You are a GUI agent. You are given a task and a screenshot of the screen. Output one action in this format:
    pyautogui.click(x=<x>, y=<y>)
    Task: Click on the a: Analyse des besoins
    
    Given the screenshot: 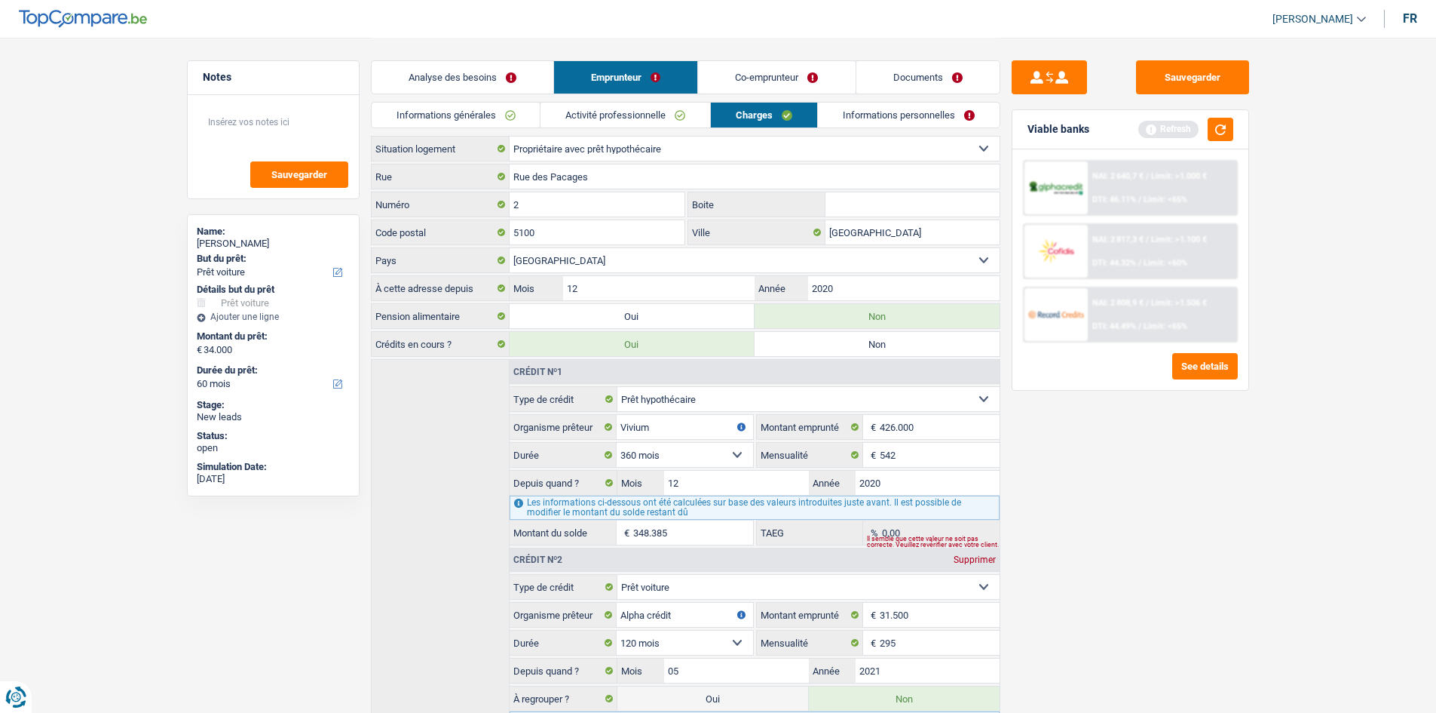 What is the action you would take?
    pyautogui.click(x=462, y=77)
    